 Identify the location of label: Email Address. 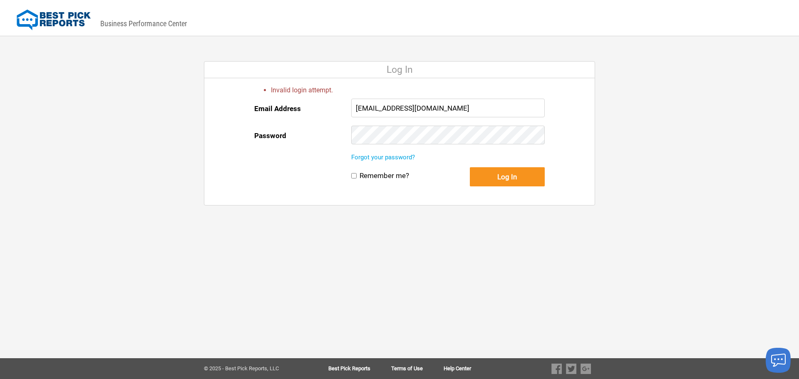
(278, 109).